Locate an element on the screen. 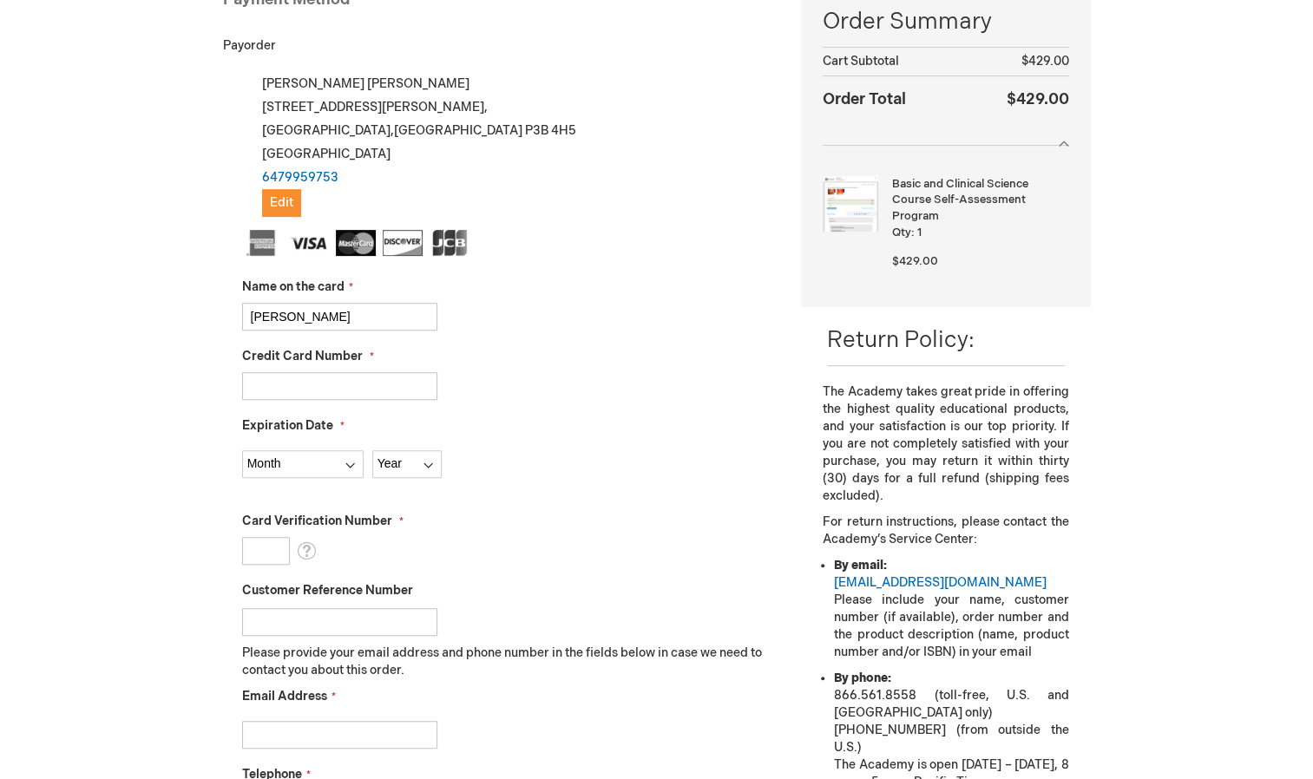 This screenshot has height=779, width=1313. strong: Basic and Clinical Science Course Self-Assessment Program is located at coordinates (978, 200).